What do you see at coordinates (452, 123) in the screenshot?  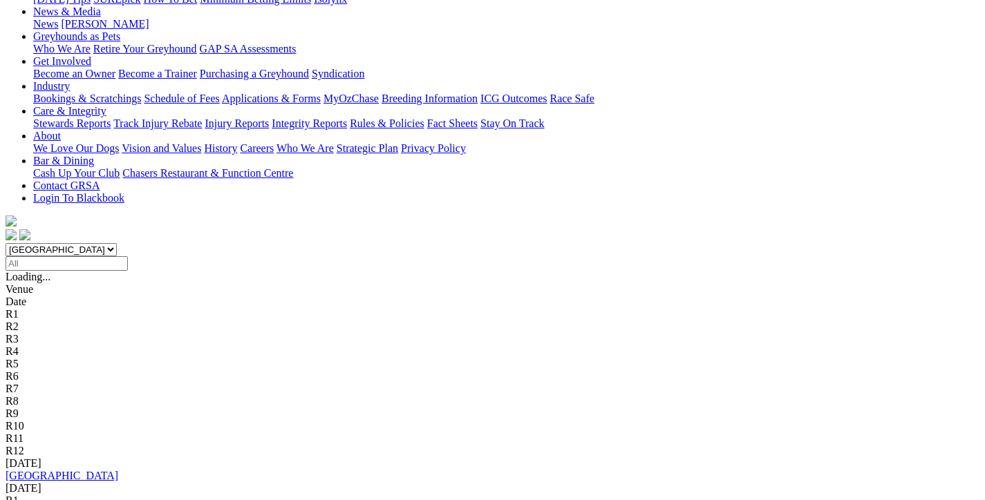 I see `a: Fact Sheets` at bounding box center [452, 123].